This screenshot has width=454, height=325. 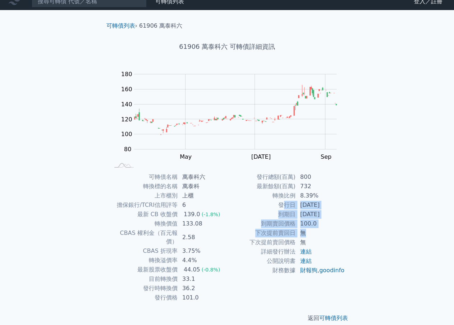 I want to click on td: 101.0, so click(x=202, y=298).